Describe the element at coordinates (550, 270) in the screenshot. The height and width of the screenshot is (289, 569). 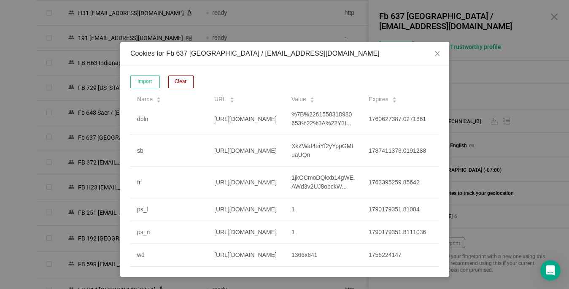
I see `div: Open Intercom Messenger` at that location.